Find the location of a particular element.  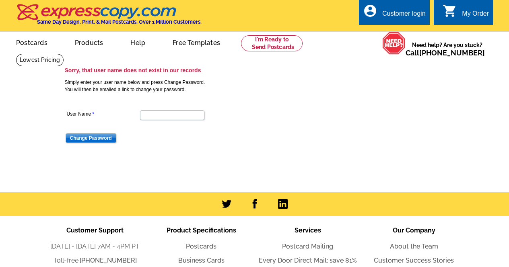

a: About the Team is located at coordinates (414, 246).